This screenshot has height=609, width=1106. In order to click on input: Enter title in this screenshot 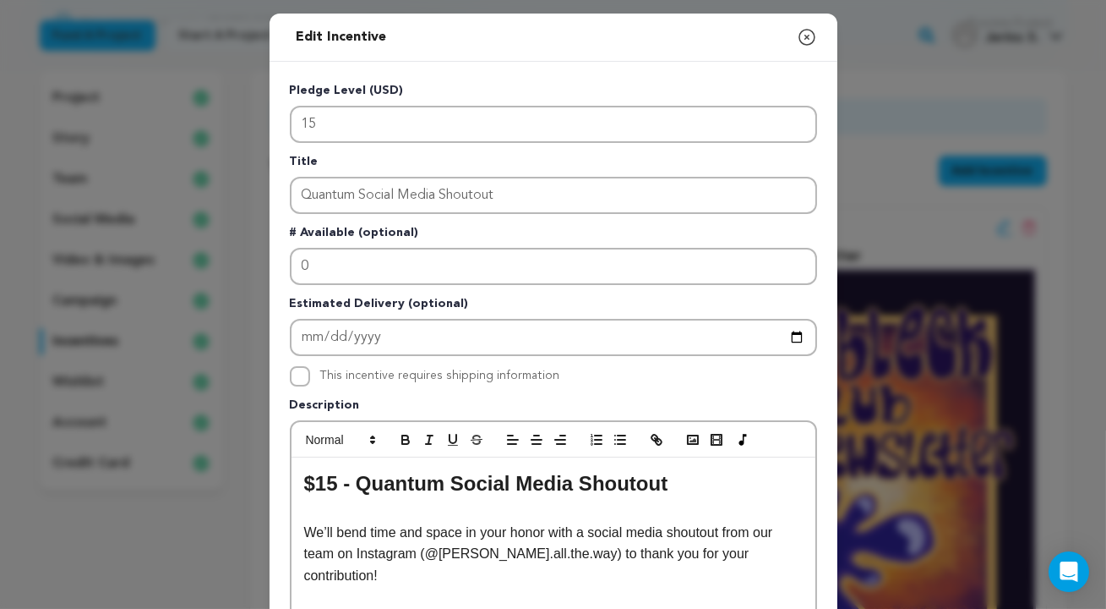, I will do `click(554, 195)`.